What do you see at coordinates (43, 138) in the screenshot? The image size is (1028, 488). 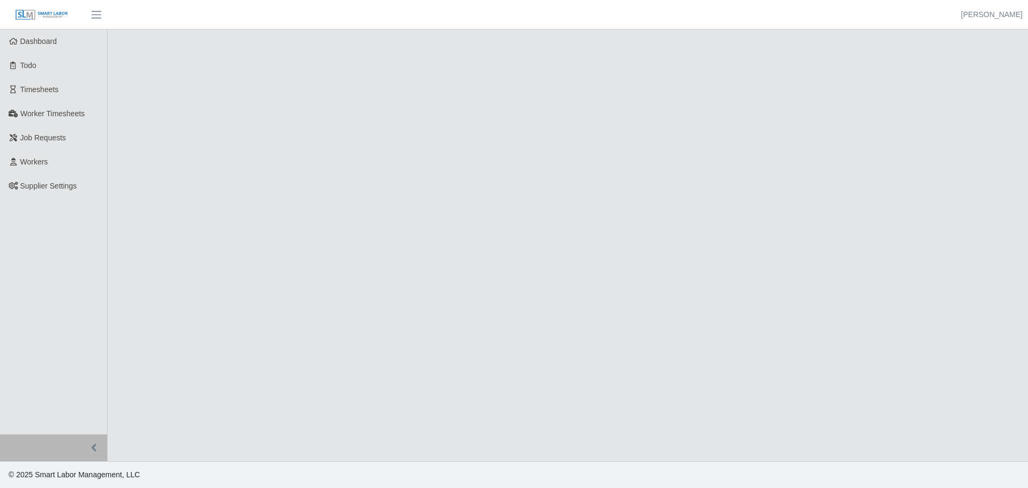 I see `span: Job Requests` at bounding box center [43, 138].